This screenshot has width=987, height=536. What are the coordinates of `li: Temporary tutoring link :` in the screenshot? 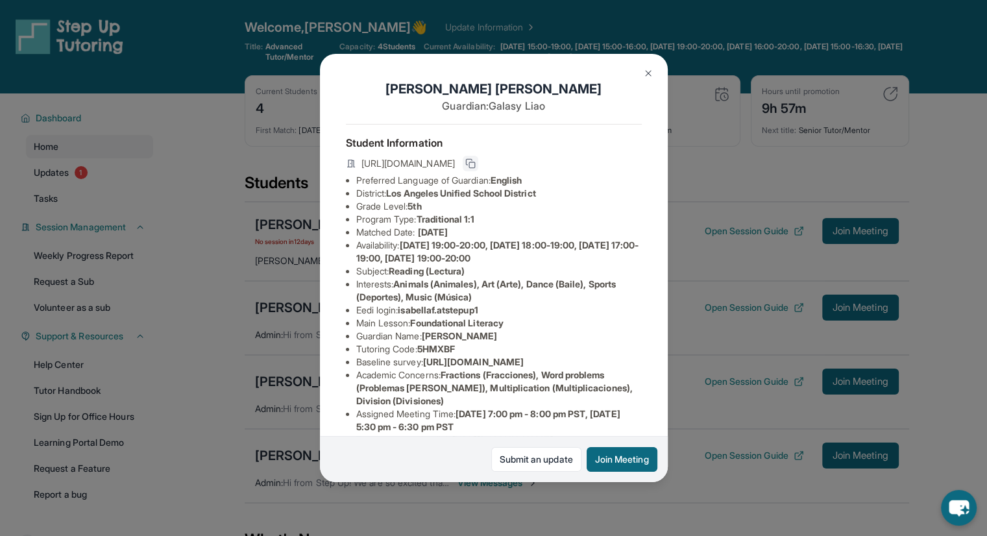 It's located at (499, 440).